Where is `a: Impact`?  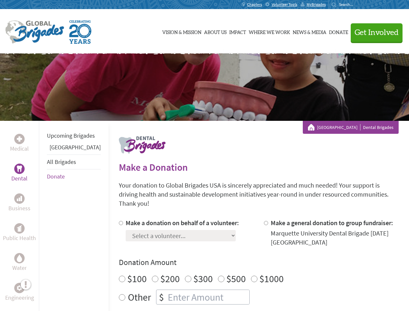
a: Impact is located at coordinates (238, 31).